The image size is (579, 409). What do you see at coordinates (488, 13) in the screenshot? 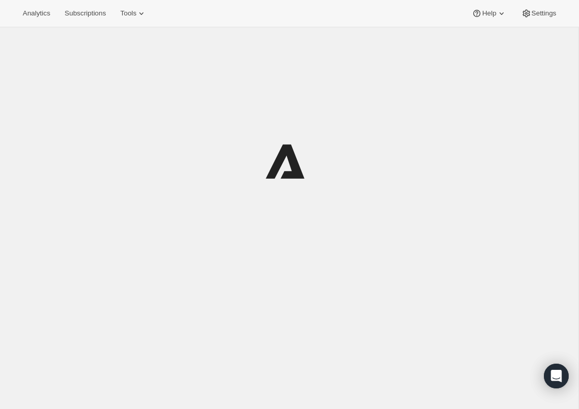
I see `button: Help` at bounding box center [488, 13].